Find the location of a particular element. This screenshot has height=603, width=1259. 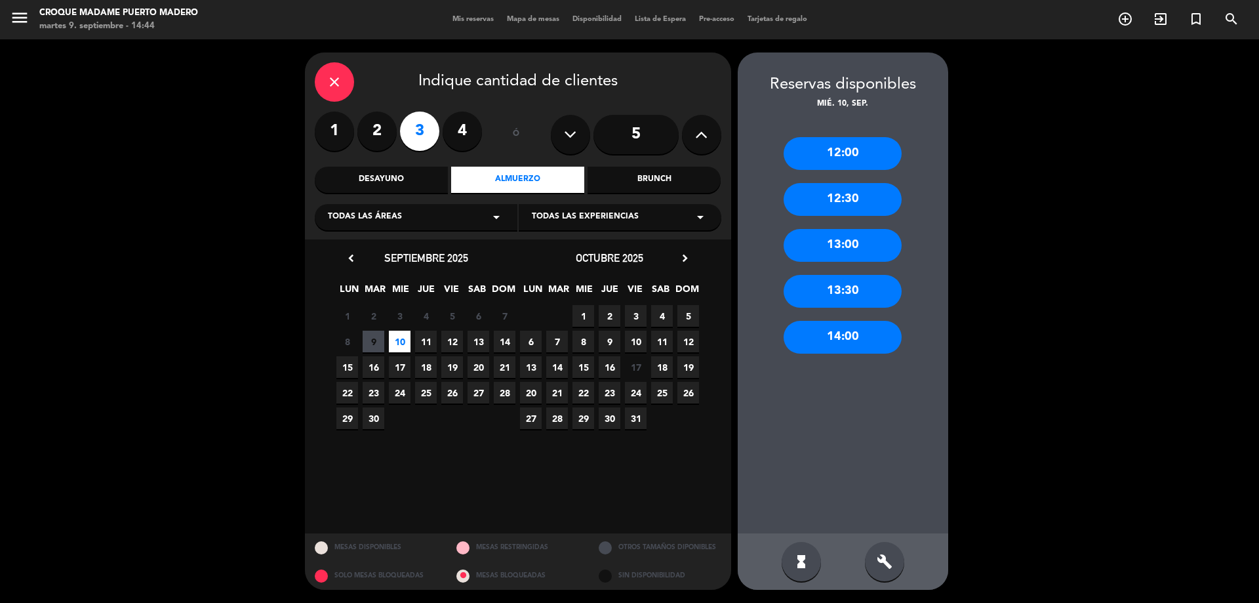

div: MESAS BLOQUEADAS is located at coordinates (517, 575).